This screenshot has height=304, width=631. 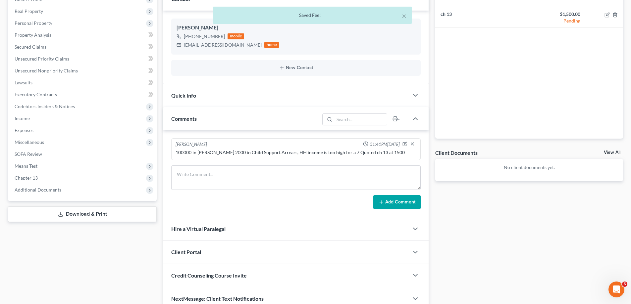 What do you see at coordinates (456, 153) in the screenshot?
I see `div: Client Documents` at bounding box center [456, 153].